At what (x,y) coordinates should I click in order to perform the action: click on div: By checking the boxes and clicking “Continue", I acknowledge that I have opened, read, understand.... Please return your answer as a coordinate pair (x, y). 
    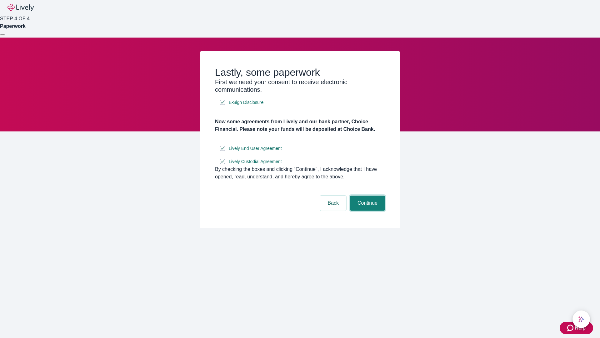
    Looking at the image, I should click on (300, 173).